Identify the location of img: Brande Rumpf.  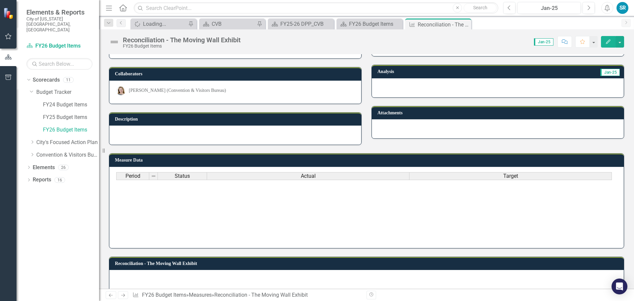
(121, 90).